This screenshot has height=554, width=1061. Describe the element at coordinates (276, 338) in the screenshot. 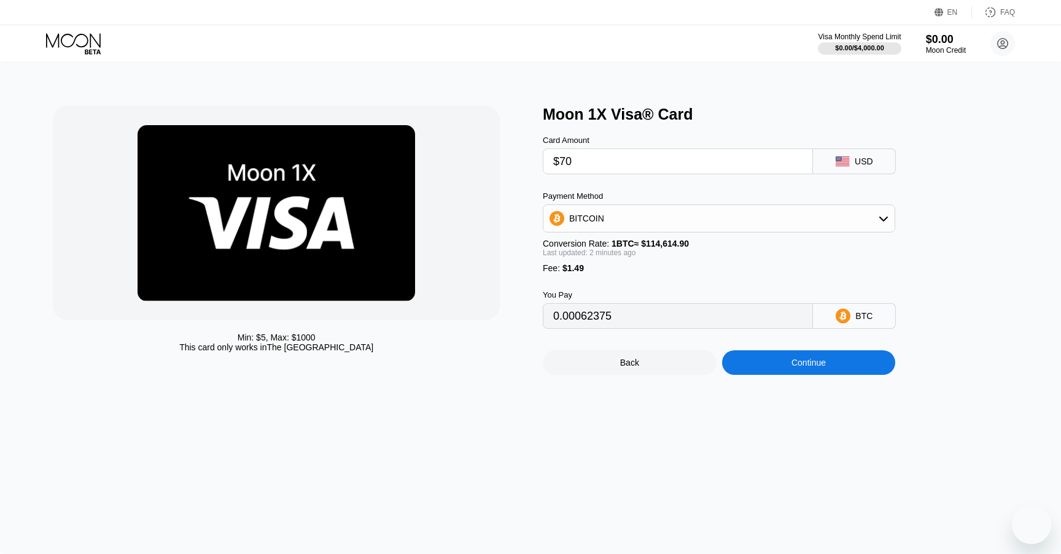

I see `div: Min: $ 5 , Max: $ 1000` at that location.